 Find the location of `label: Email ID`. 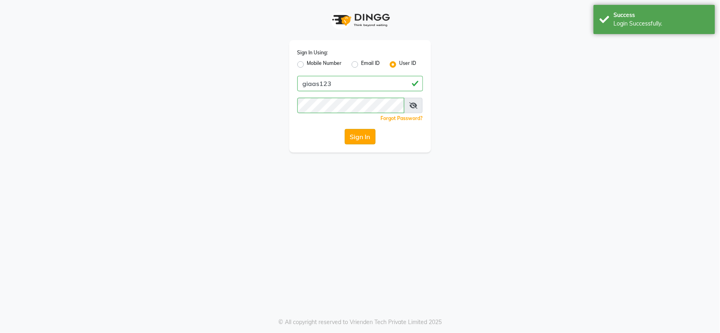

label: Email ID is located at coordinates (371, 64).